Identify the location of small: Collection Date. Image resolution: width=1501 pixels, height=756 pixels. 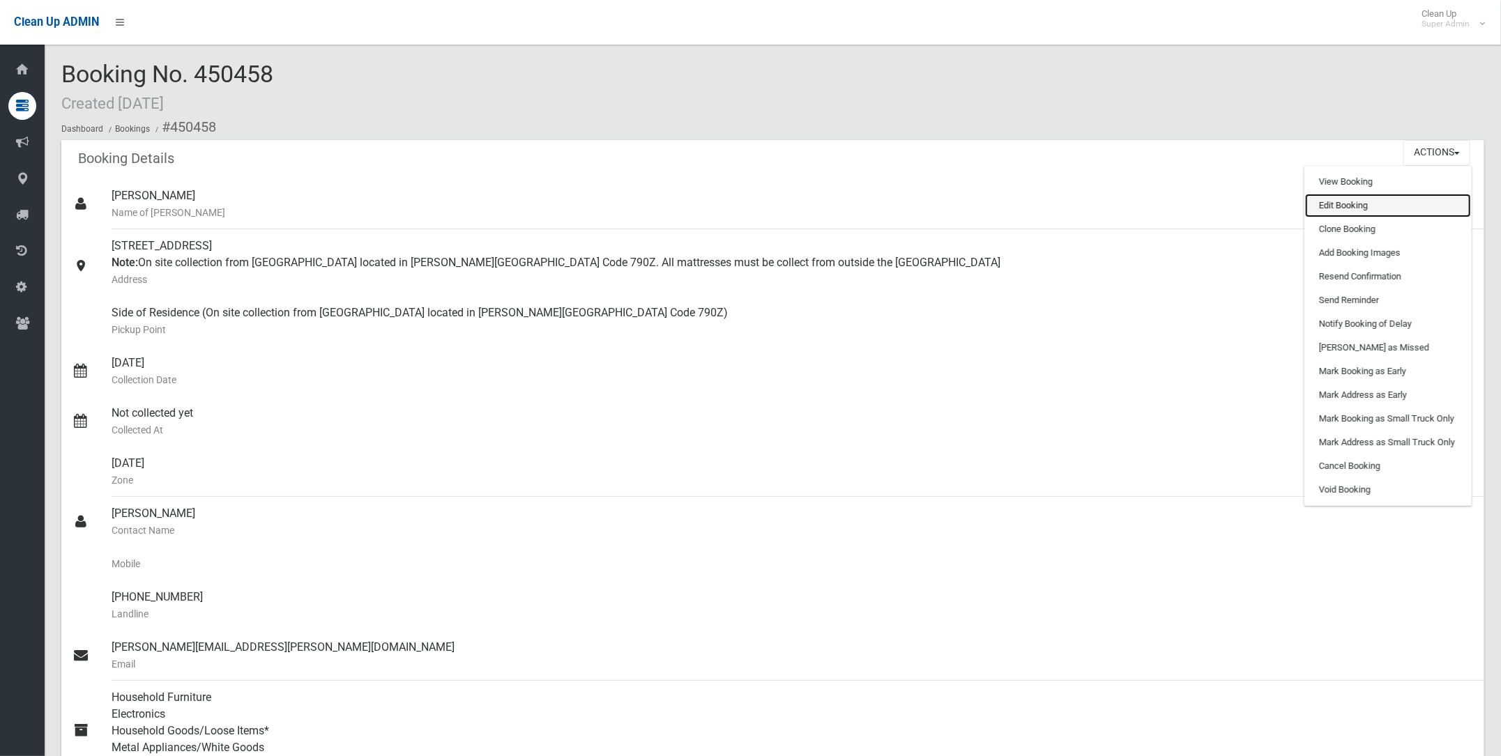
(792, 380).